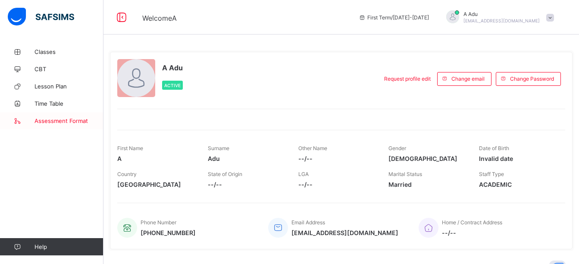 The height and width of the screenshot is (264, 579). Describe the element at coordinates (494, 148) in the screenshot. I see `span: Date of Birth` at that location.